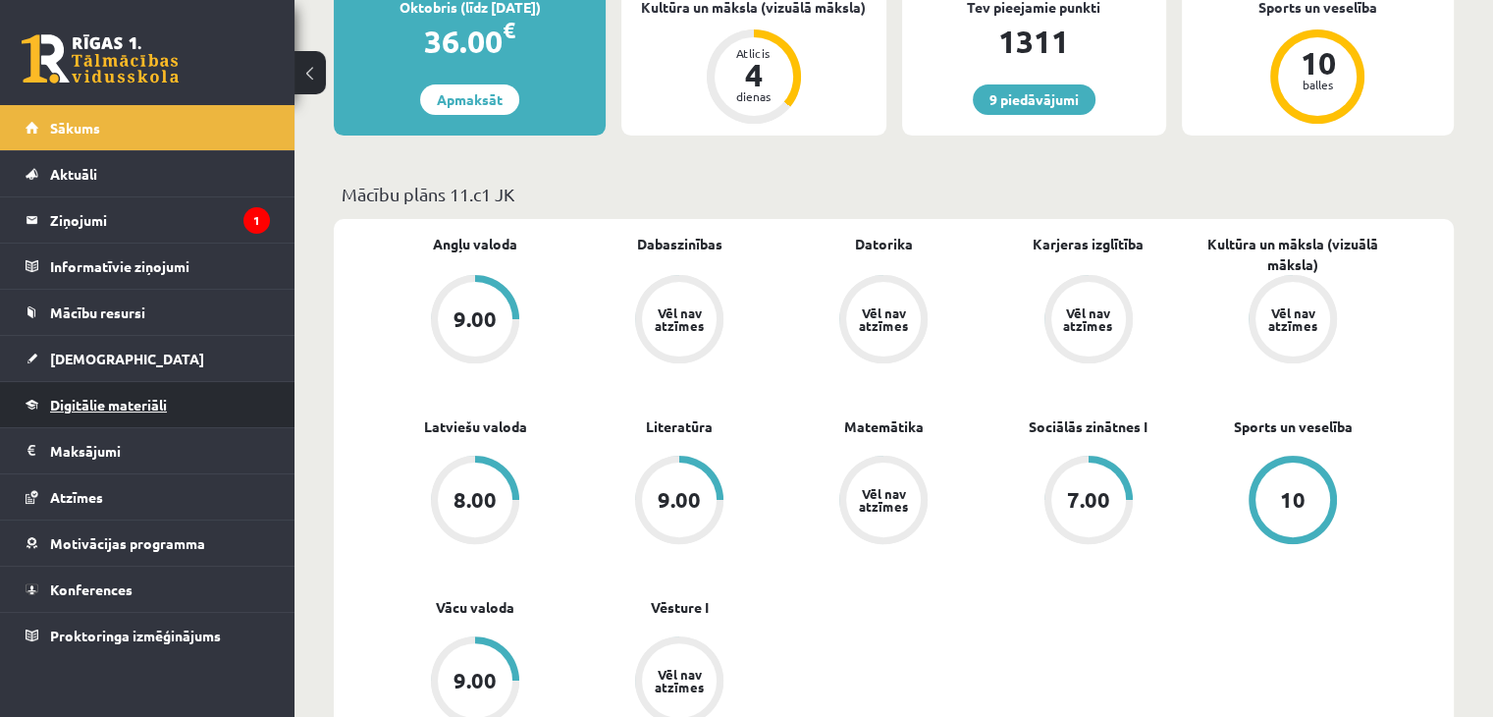 This screenshot has height=717, width=1493. I want to click on legend: Maksājumi, so click(160, 451).